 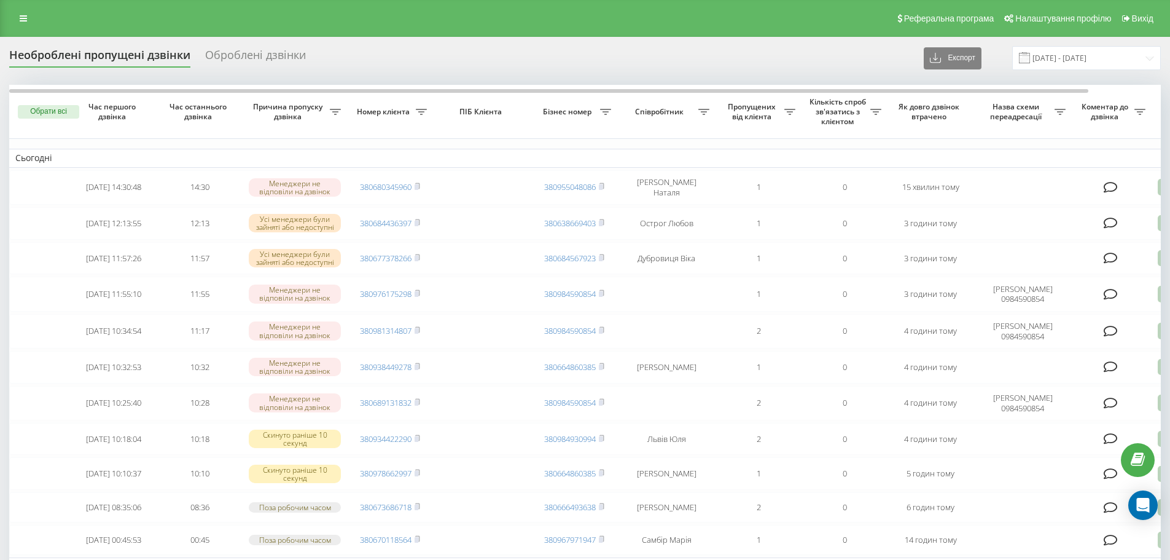 What do you see at coordinates (753, 111) in the screenshot?
I see `span: Пропущених від клієнта` at bounding box center [753, 111].